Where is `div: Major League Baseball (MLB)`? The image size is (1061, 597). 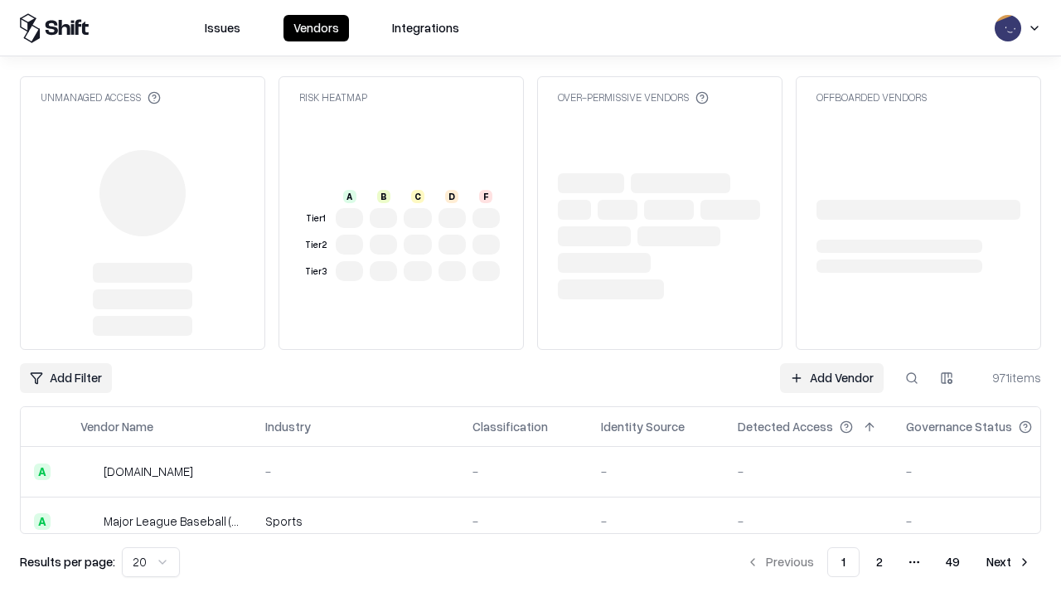
div: Major League Baseball (MLB) is located at coordinates (171, 521).